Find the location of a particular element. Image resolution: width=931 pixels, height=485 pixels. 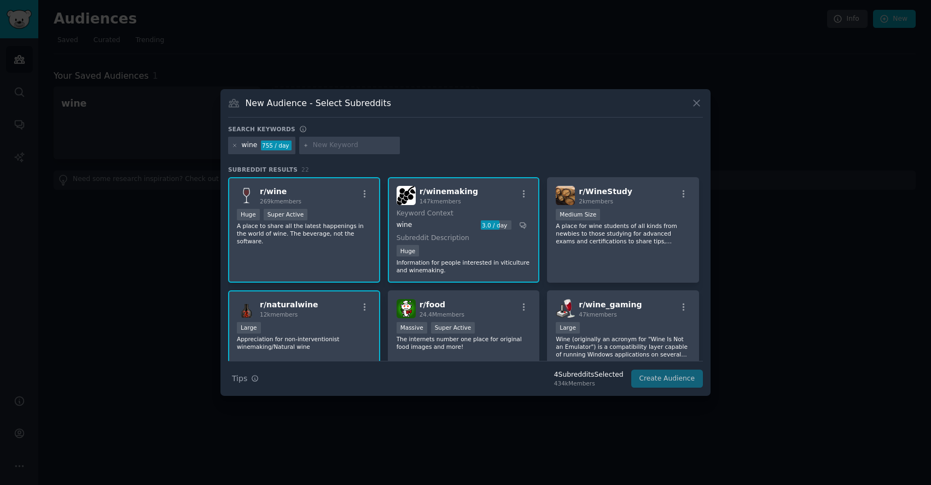

span: 2k members is located at coordinates (596, 201).